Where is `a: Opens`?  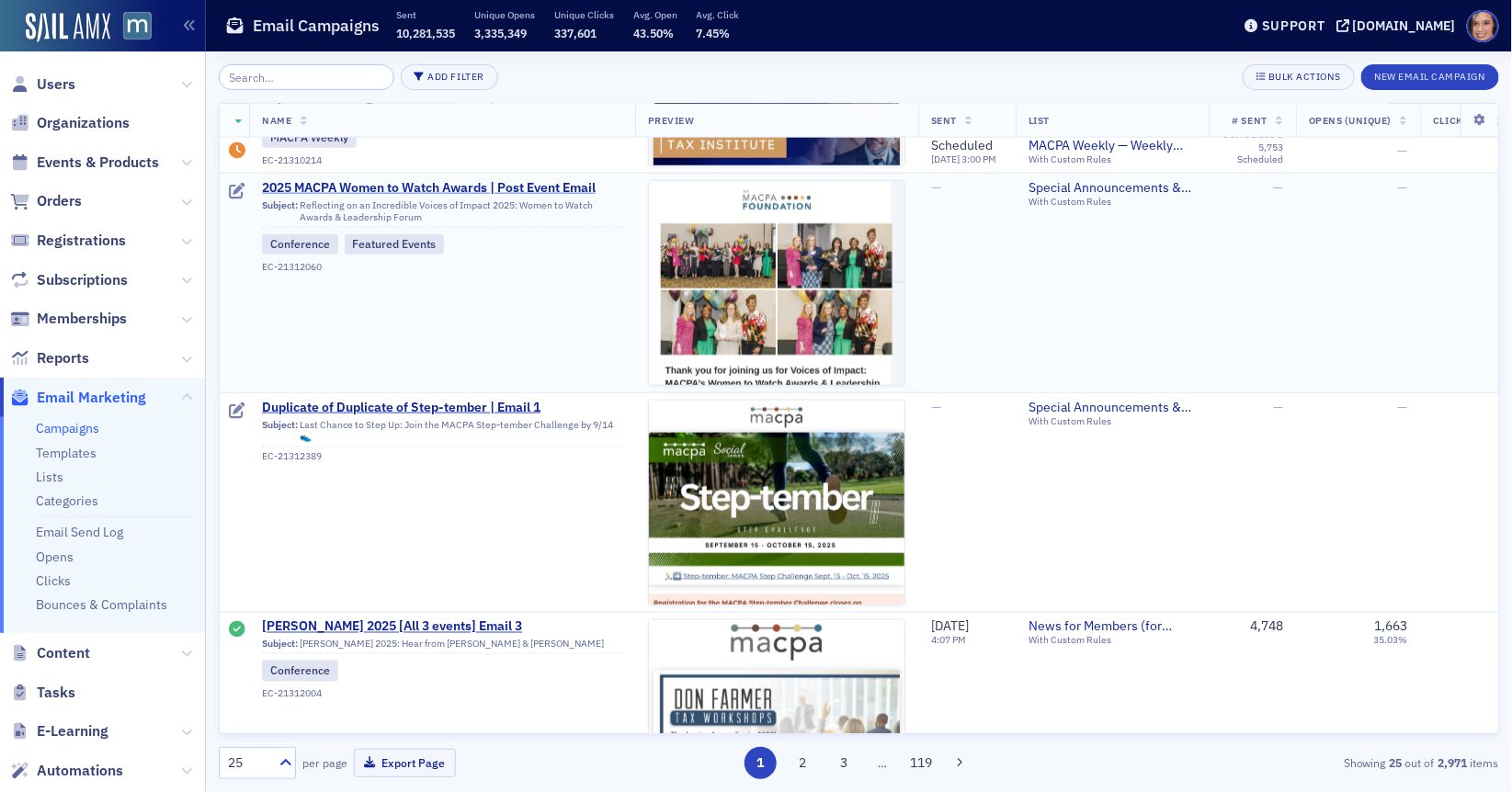 a: Opens is located at coordinates (55, 557).